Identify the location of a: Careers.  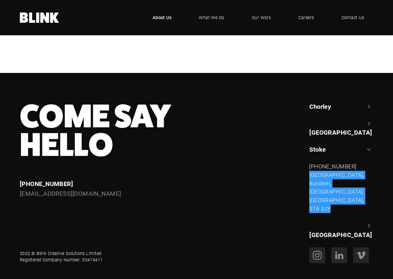
(306, 18).